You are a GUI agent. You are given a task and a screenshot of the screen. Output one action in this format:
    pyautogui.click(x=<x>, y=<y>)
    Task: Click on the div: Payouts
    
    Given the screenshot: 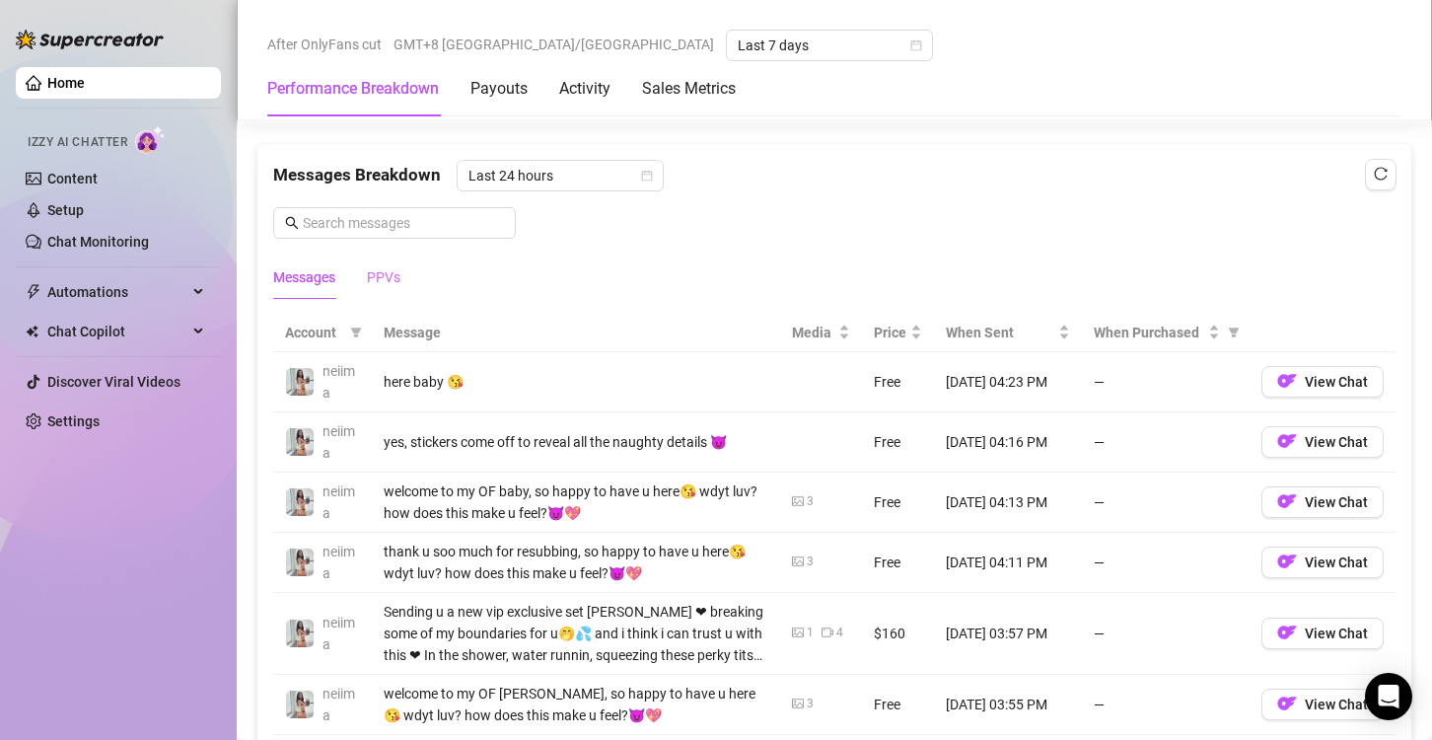 What is the action you would take?
    pyautogui.click(x=499, y=89)
    